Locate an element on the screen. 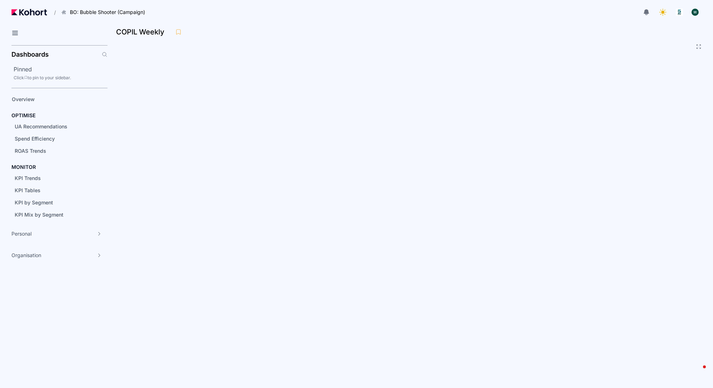 This screenshot has height=388, width=713. div: Click to pin to your sidebar. is located at coordinates (61, 78).